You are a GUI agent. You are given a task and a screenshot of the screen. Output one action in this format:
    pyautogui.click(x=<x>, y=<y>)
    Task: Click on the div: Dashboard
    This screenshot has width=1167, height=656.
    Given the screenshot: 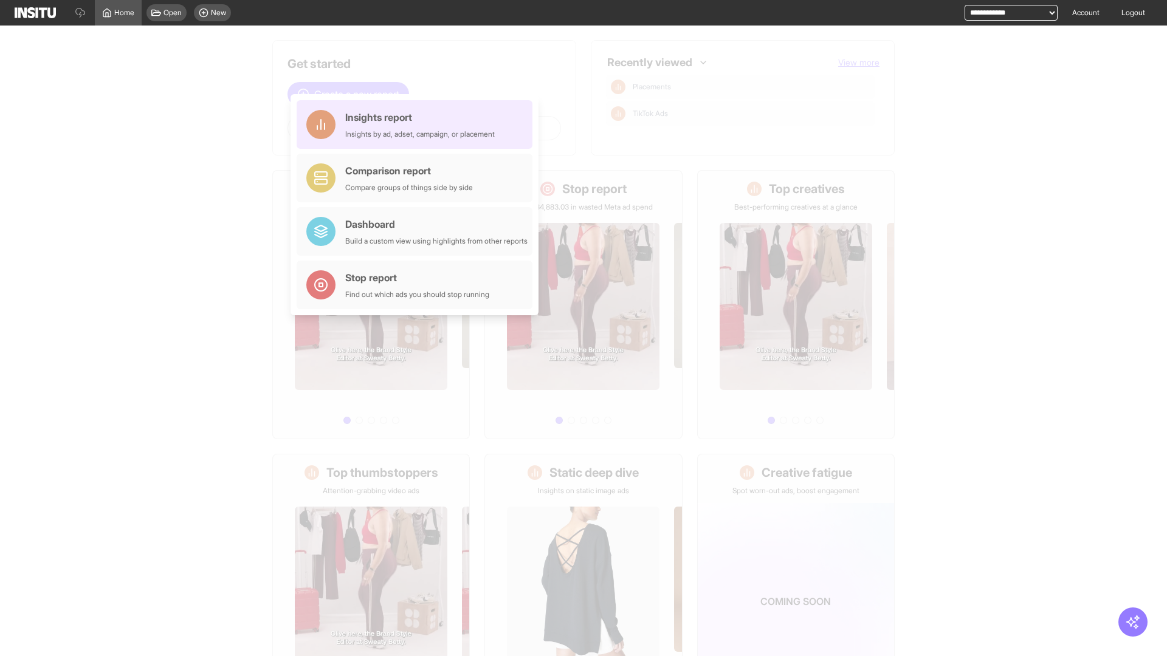 What is the action you would take?
    pyautogui.click(x=436, y=224)
    